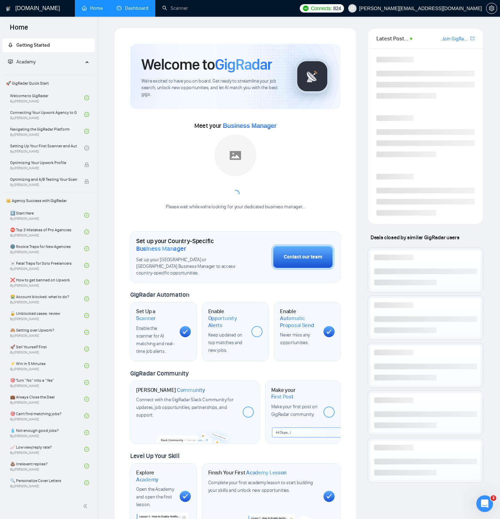  Describe the element at coordinates (19, 30) in the screenshot. I see `span: Home` at that location.